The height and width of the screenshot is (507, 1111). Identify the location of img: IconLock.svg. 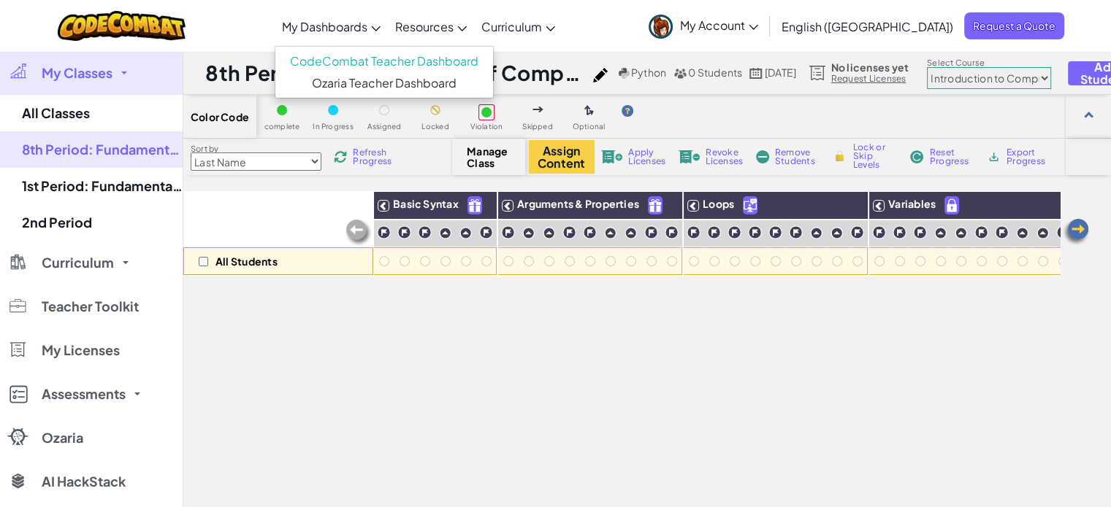
(839, 156).